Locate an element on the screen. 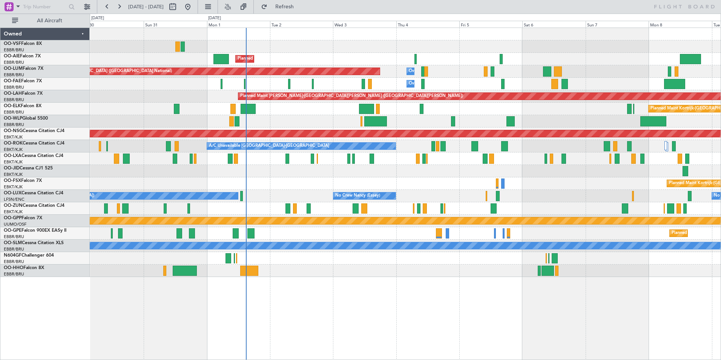 The width and height of the screenshot is (721, 360). a: OO-NSGCessna Citation CJ4 is located at coordinates (34, 131).